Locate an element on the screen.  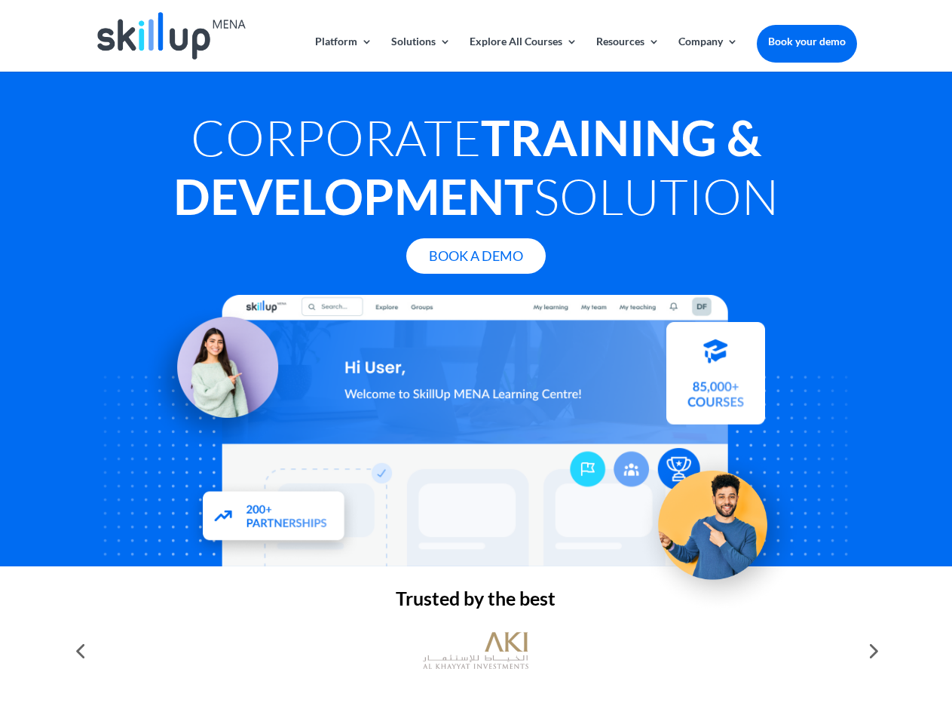
a: Solutions is located at coordinates (421, 54).